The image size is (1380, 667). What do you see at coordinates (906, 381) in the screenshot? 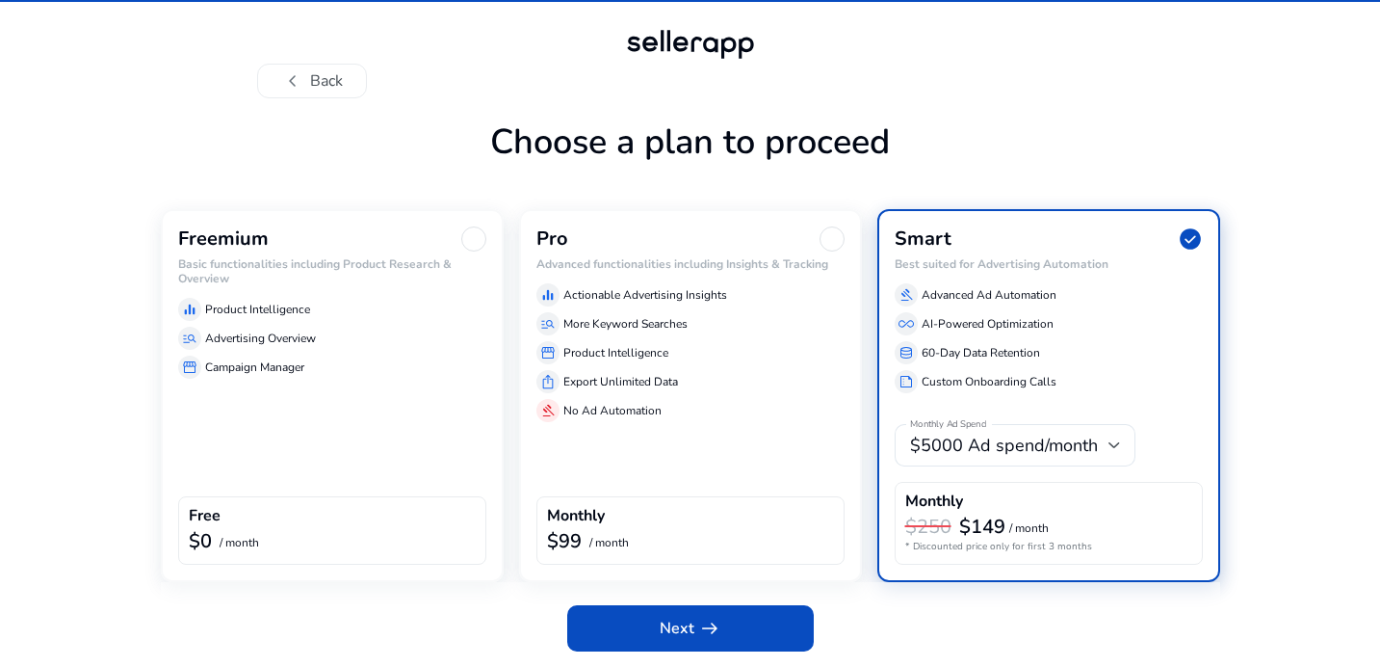
I see `span: summarize` at bounding box center [906, 381].